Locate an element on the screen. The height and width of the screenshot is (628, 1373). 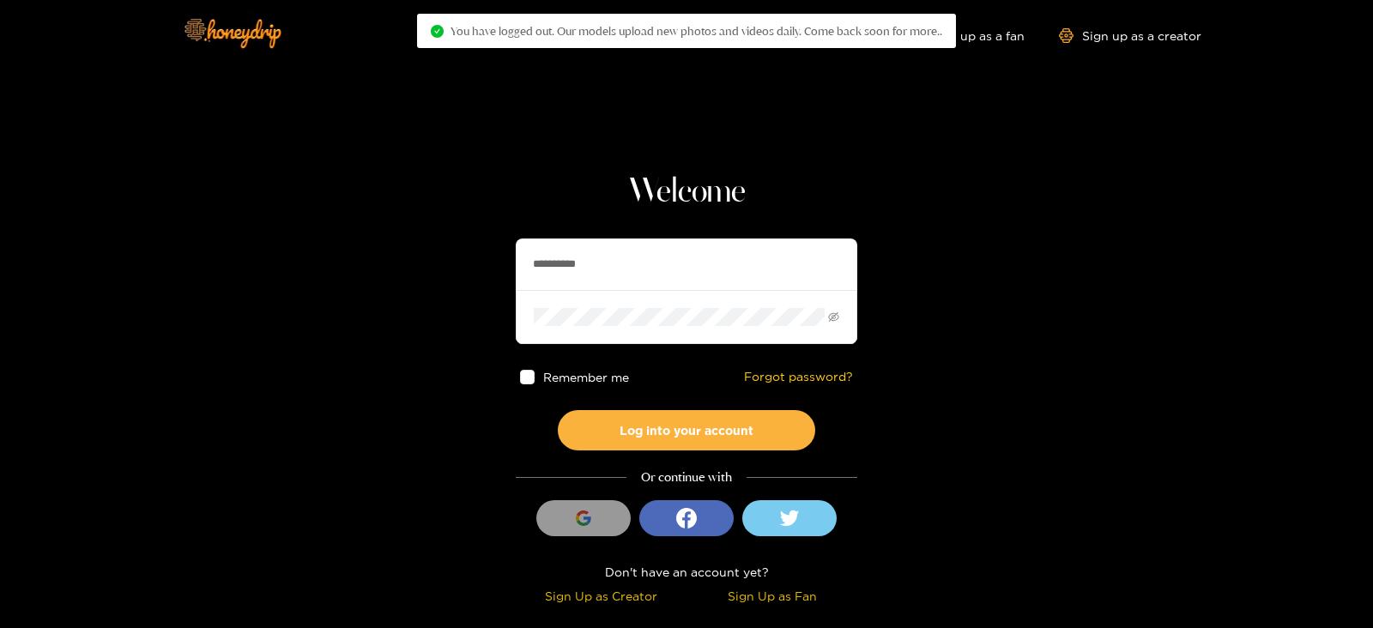
div: Sign Up as Fan is located at coordinates (772, 596).